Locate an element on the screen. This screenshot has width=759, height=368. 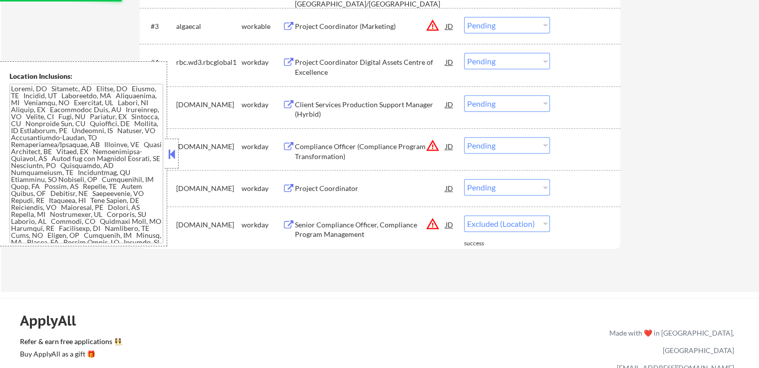
div: Project Coordinator (Marketing) is located at coordinates (370, 26).